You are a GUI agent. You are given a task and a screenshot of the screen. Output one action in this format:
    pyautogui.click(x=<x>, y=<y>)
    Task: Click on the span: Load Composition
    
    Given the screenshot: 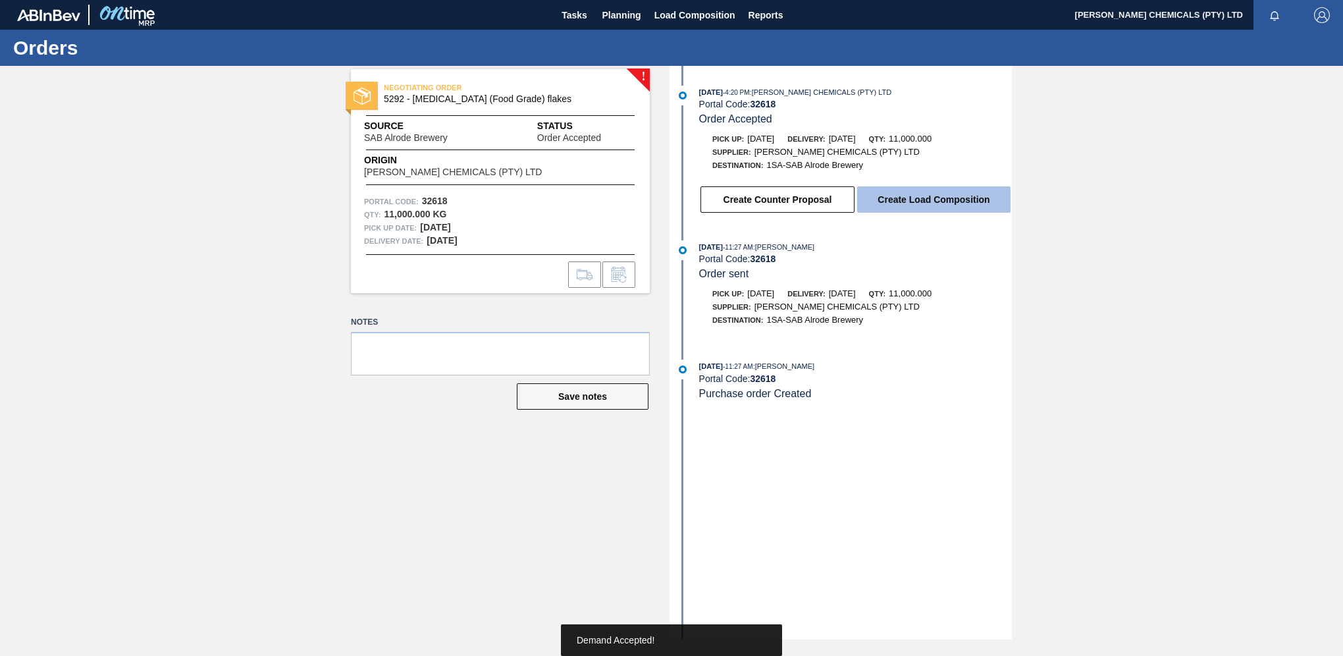 What is the action you would take?
    pyautogui.click(x=695, y=15)
    